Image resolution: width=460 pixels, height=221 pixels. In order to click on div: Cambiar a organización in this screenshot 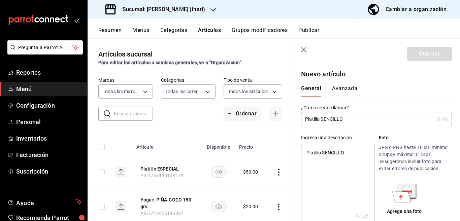, I will do `click(416, 9)`.